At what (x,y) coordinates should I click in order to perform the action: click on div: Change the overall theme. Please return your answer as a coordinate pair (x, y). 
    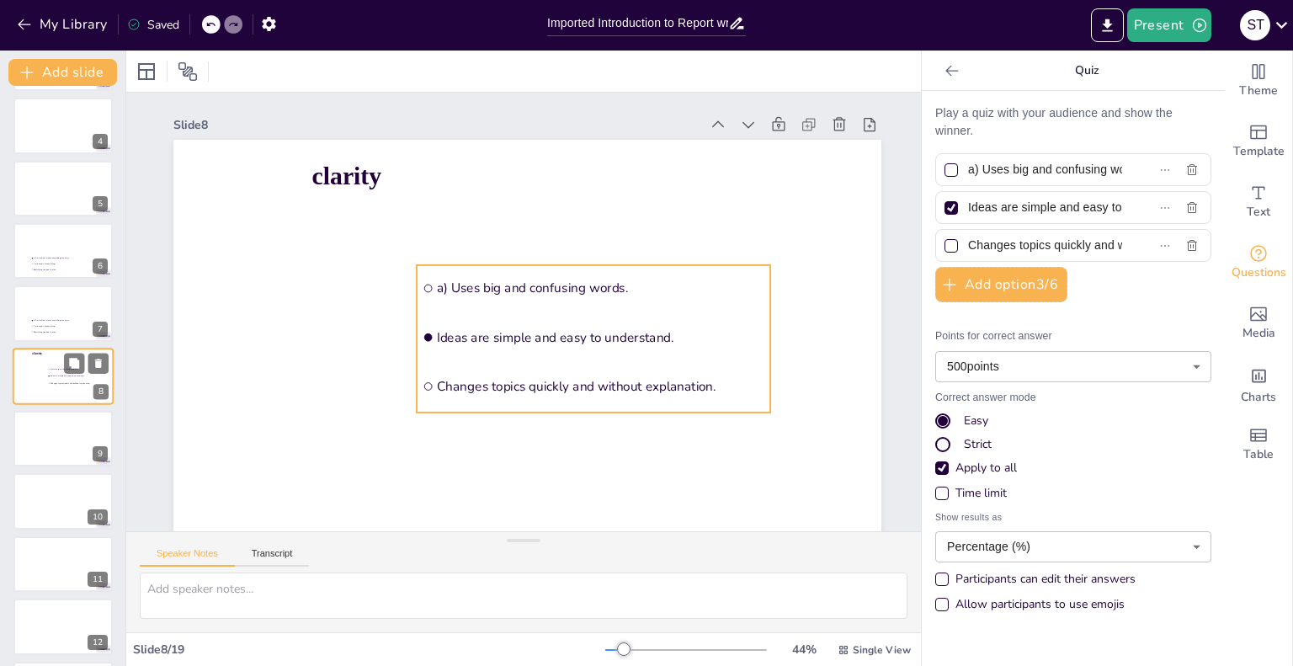
    Looking at the image, I should click on (1258, 81).